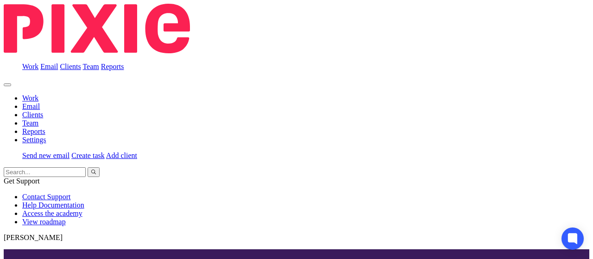 The image size is (593, 259). Describe the element at coordinates (44, 172) in the screenshot. I see `input: Search` at that location.